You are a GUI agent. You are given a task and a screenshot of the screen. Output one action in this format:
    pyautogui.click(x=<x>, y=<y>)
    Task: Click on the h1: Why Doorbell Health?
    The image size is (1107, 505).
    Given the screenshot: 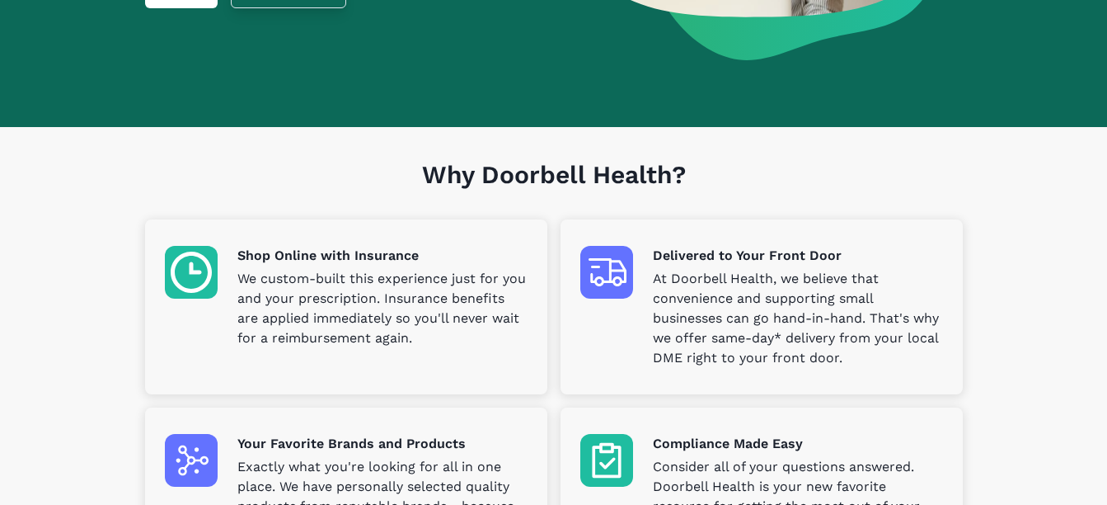 What is the action you would take?
    pyautogui.click(x=554, y=190)
    